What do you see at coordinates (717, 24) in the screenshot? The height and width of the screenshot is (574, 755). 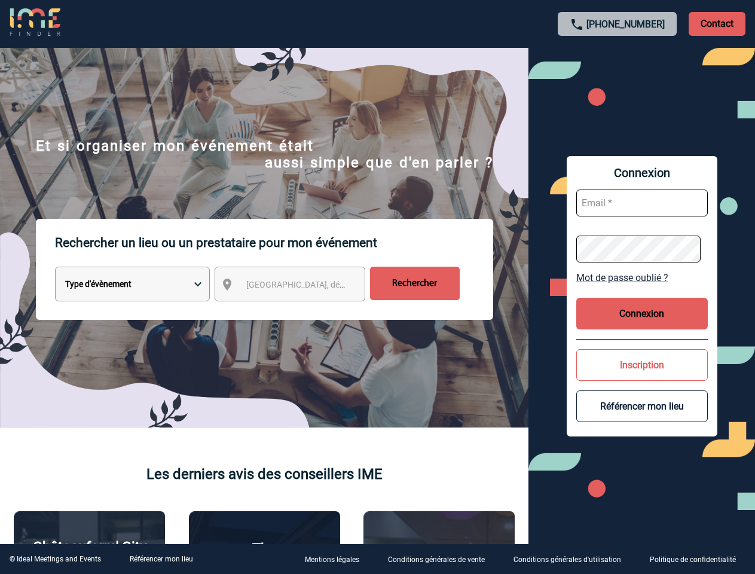 I see `p: Contact` at bounding box center [717, 24].